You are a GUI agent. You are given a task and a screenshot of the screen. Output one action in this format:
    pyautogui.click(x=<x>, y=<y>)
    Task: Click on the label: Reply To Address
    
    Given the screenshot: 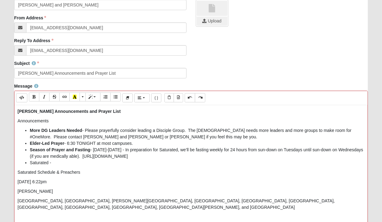 What is the action you would take?
    pyautogui.click(x=33, y=41)
    